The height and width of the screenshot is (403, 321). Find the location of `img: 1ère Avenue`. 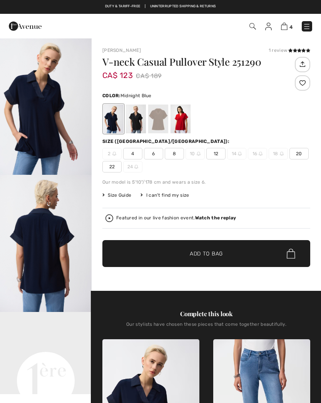

img: 1ère Avenue is located at coordinates (25, 26).